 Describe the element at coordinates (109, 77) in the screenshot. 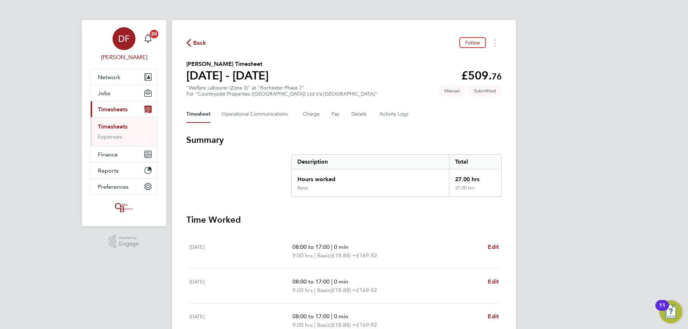

I see `span: Network` at that location.